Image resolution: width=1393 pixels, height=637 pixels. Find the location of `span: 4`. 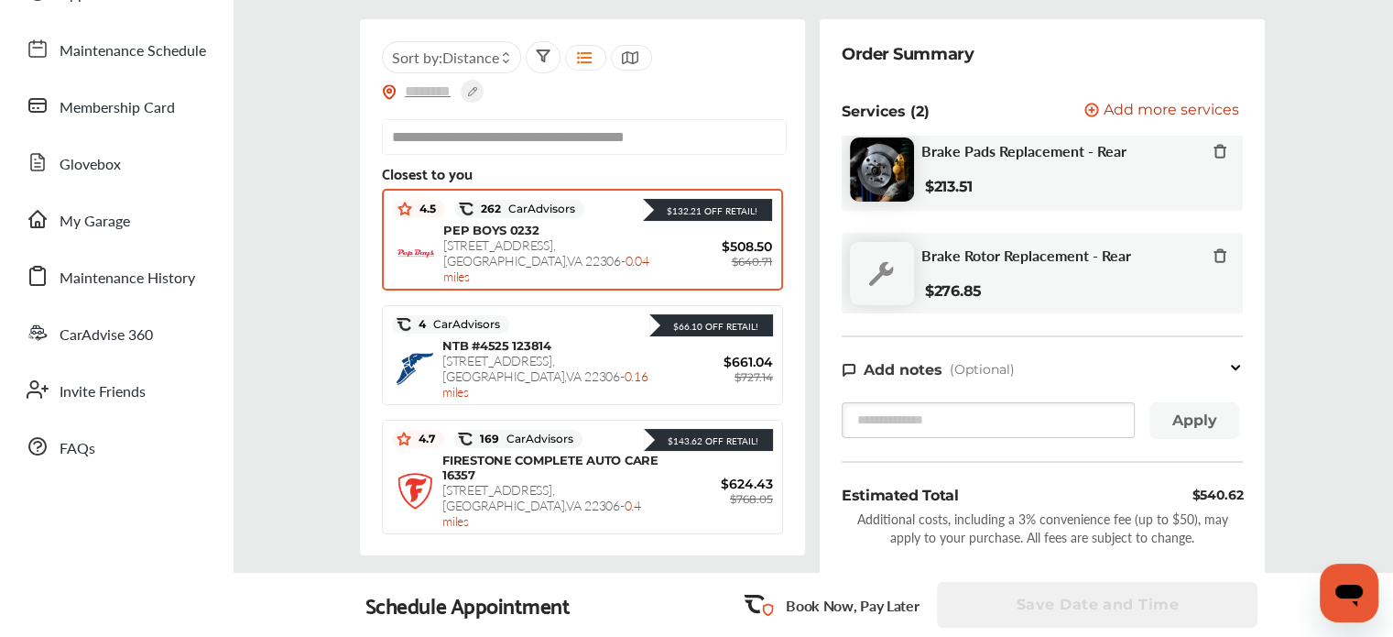

span: 4 is located at coordinates (455, 324).